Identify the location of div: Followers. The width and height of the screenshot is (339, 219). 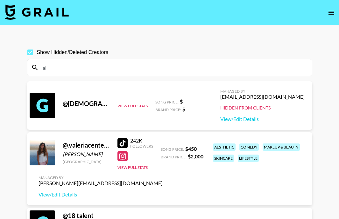
(142, 146).